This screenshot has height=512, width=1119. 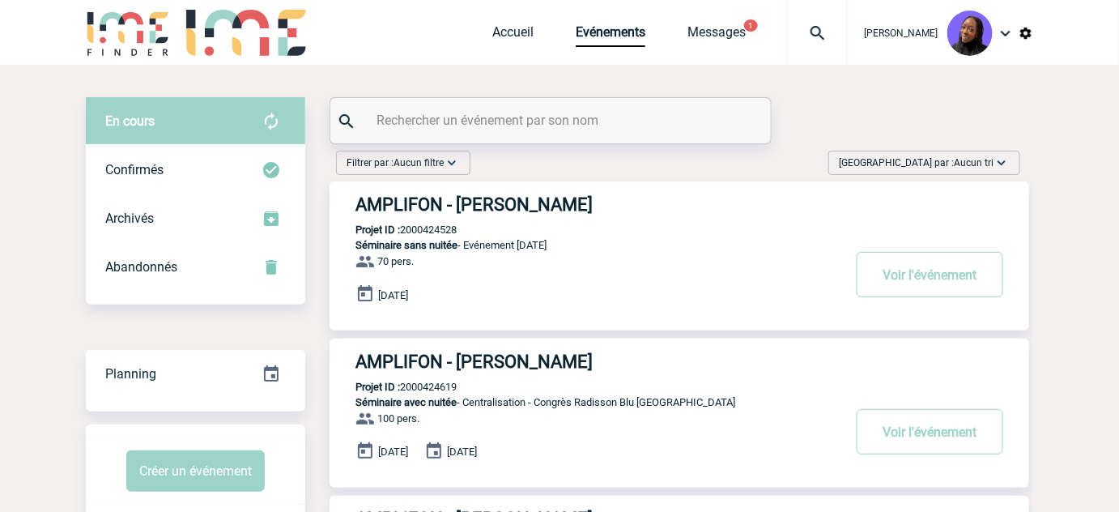 What do you see at coordinates (130, 373) in the screenshot?
I see `span: Planning` at bounding box center [130, 373].